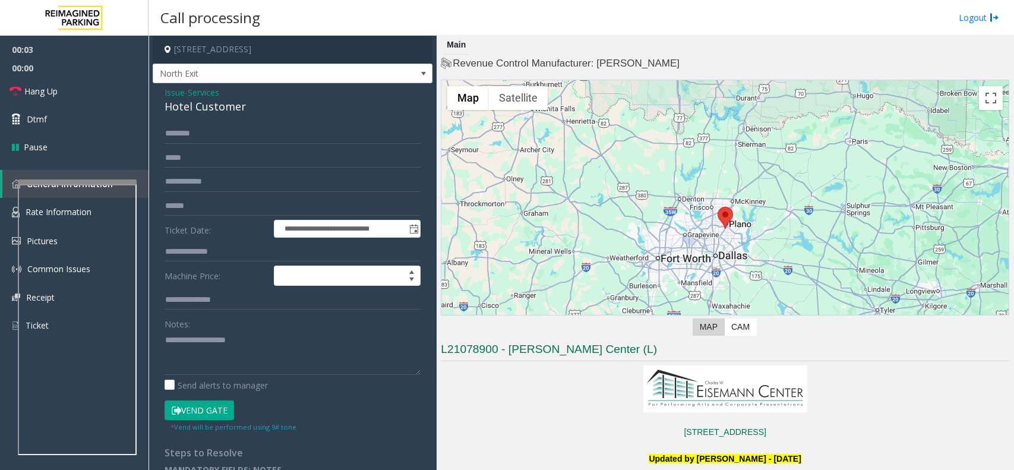 This screenshot has width=1014, height=470. What do you see at coordinates (995, 17) in the screenshot?
I see `img: logout` at bounding box center [995, 17].